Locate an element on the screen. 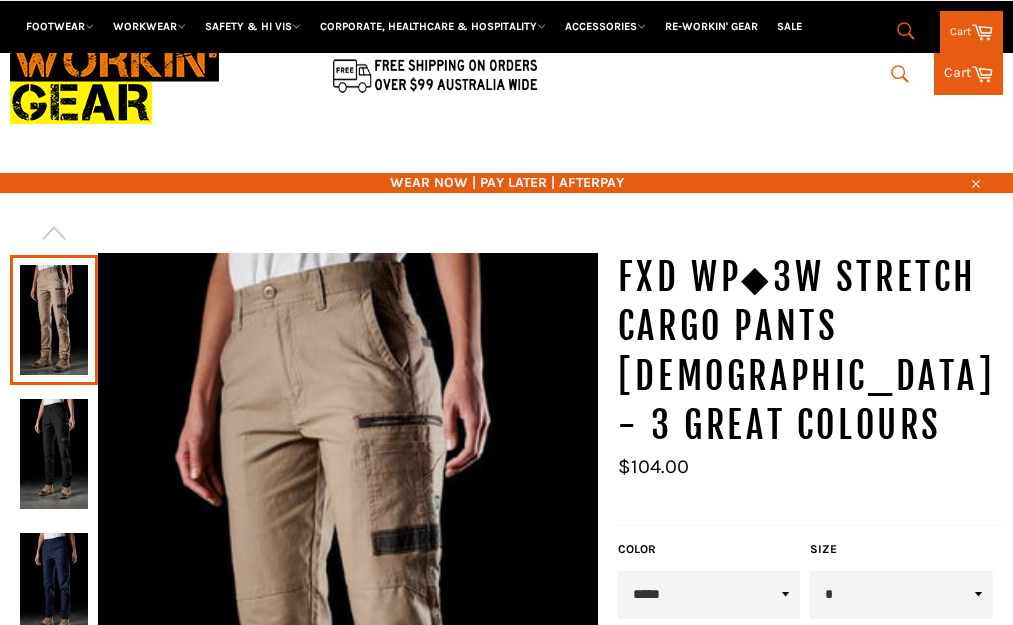 This screenshot has height=625, width=1013. label: Size is located at coordinates (901, 549).